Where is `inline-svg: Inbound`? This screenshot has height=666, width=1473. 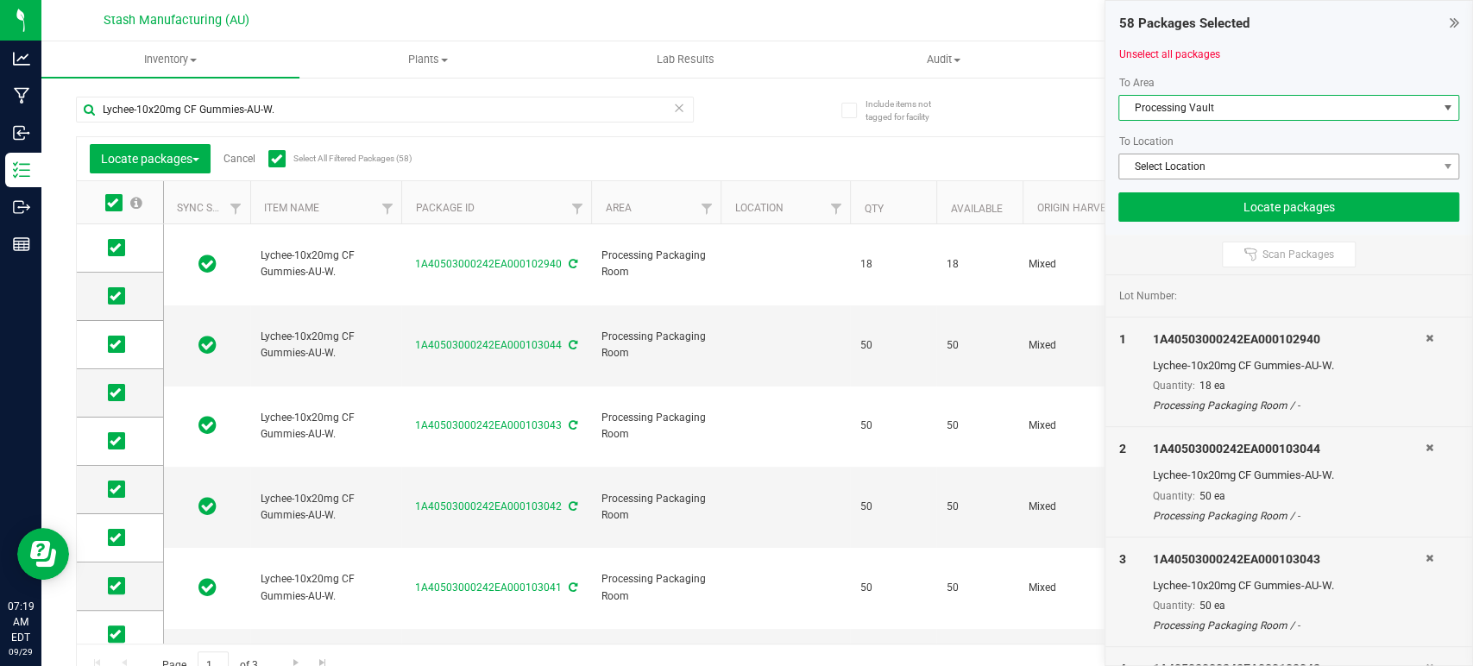 inline-svg: Inbound is located at coordinates (22, 133).